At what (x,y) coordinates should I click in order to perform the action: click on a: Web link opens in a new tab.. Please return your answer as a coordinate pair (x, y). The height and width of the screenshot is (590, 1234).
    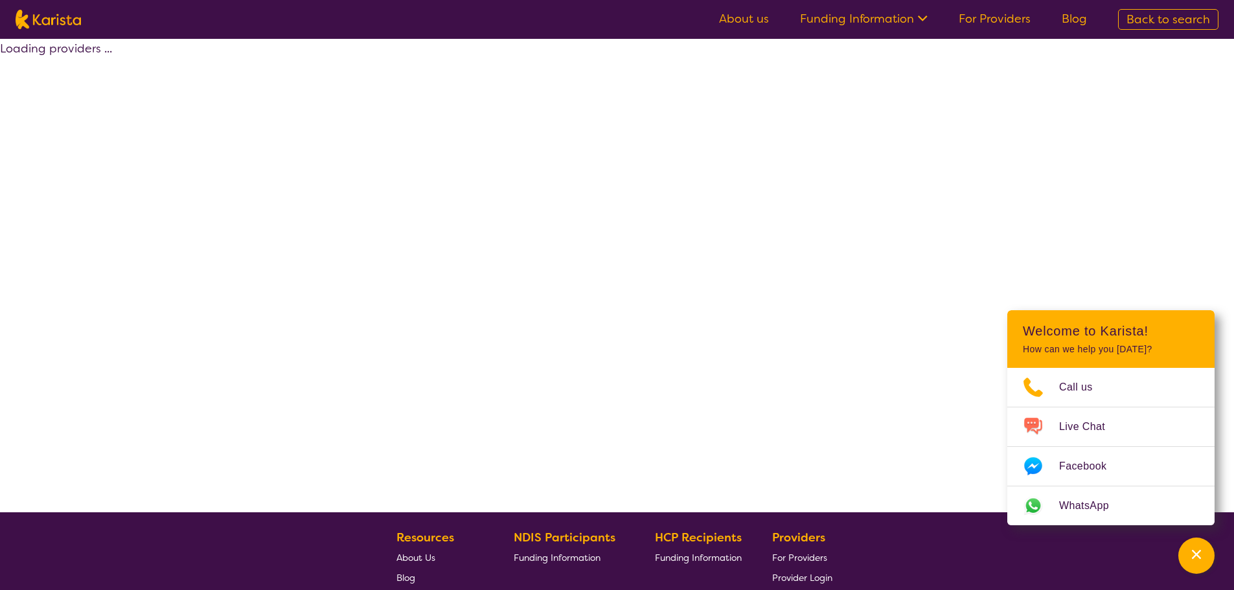
    Looking at the image, I should click on (1111, 506).